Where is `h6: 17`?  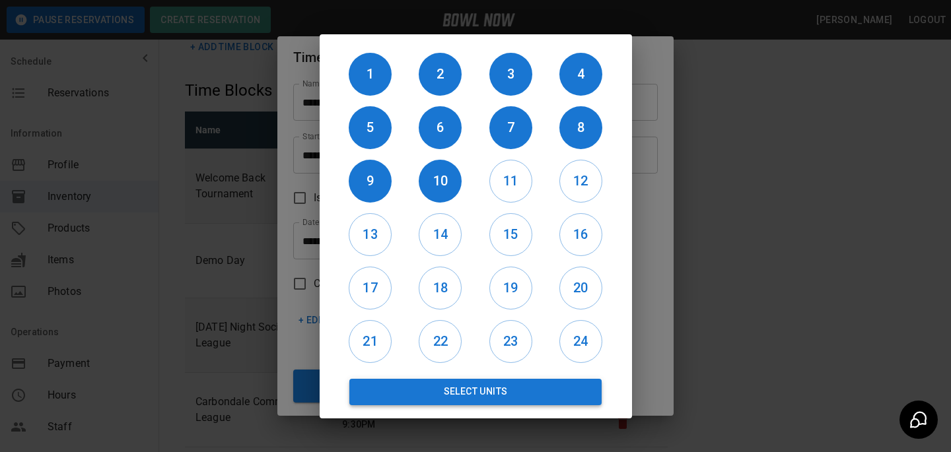
h6: 17 is located at coordinates (370, 288).